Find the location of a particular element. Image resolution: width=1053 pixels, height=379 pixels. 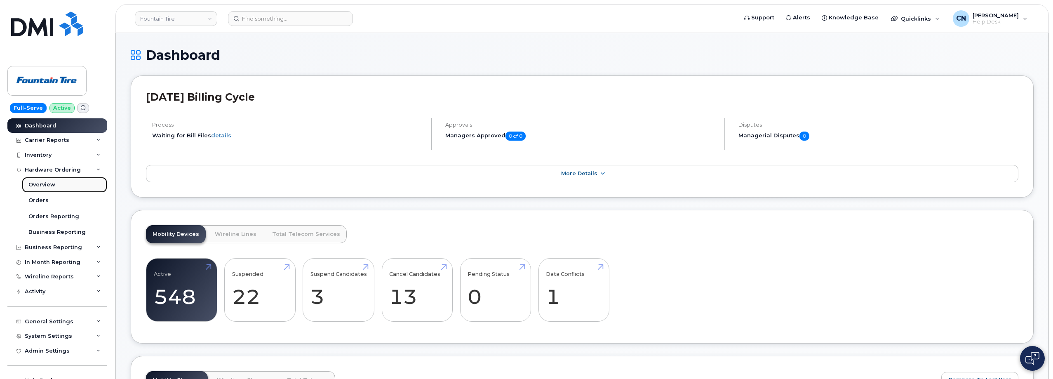

h5: Managers Approved is located at coordinates (581, 136).